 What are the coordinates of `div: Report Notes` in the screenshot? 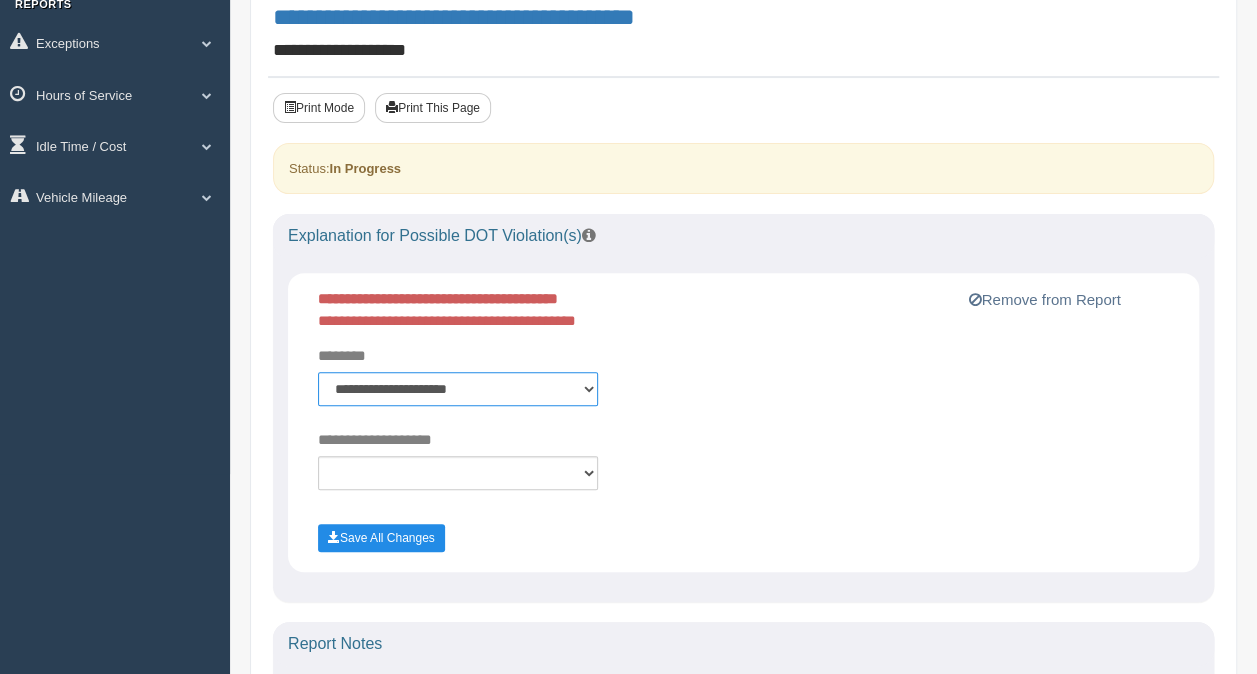 It's located at (743, 644).